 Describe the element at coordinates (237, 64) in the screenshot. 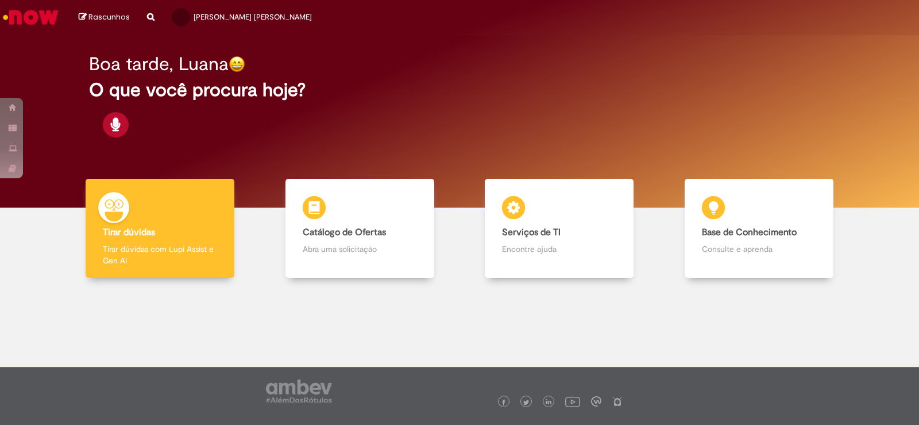

I see `img: happy-face.png` at that location.